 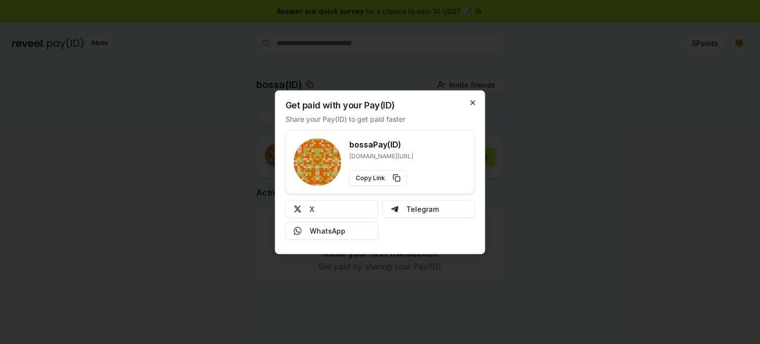 What do you see at coordinates (298, 209) in the screenshot?
I see `img: X` at bounding box center [298, 209].